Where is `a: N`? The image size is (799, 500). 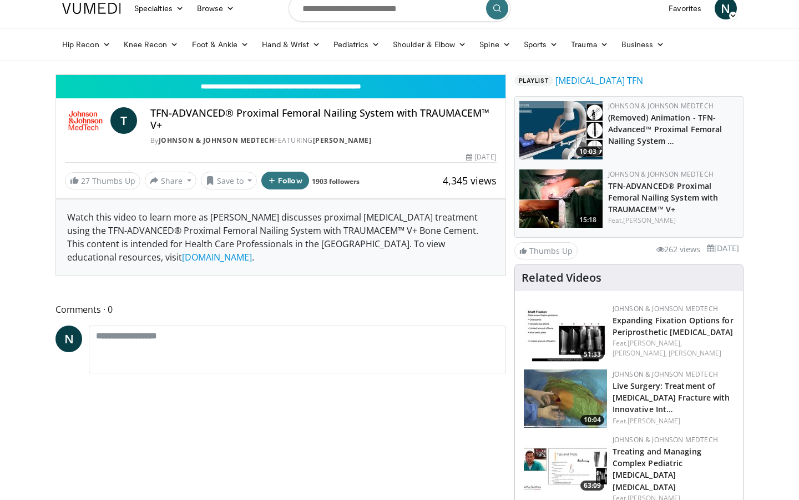 a: N is located at coordinates (69, 339).